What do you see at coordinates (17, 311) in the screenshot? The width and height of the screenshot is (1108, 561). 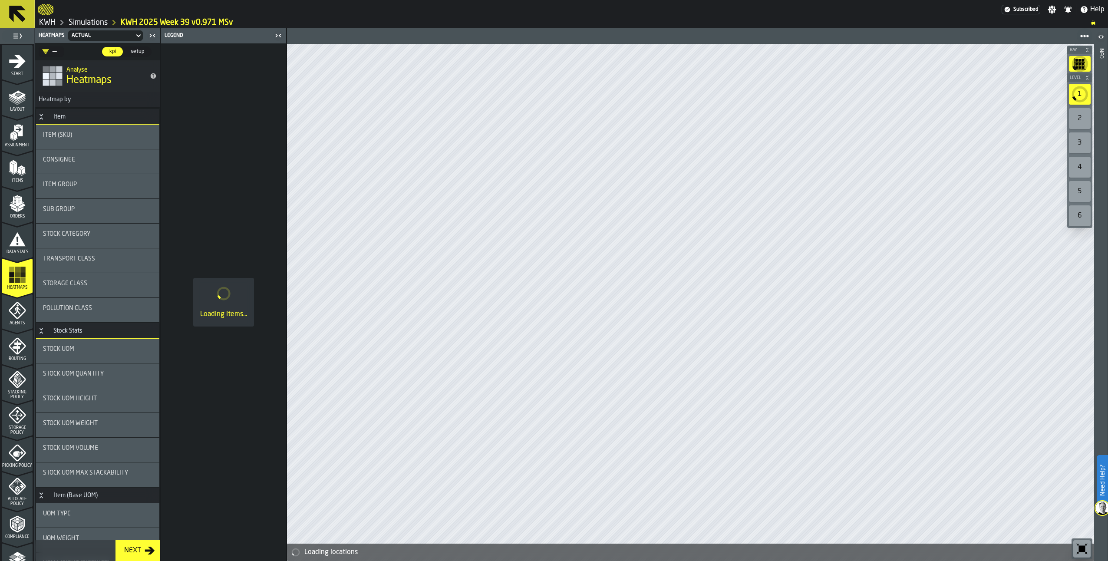 I see `li: menu Agents` at bounding box center [17, 311].